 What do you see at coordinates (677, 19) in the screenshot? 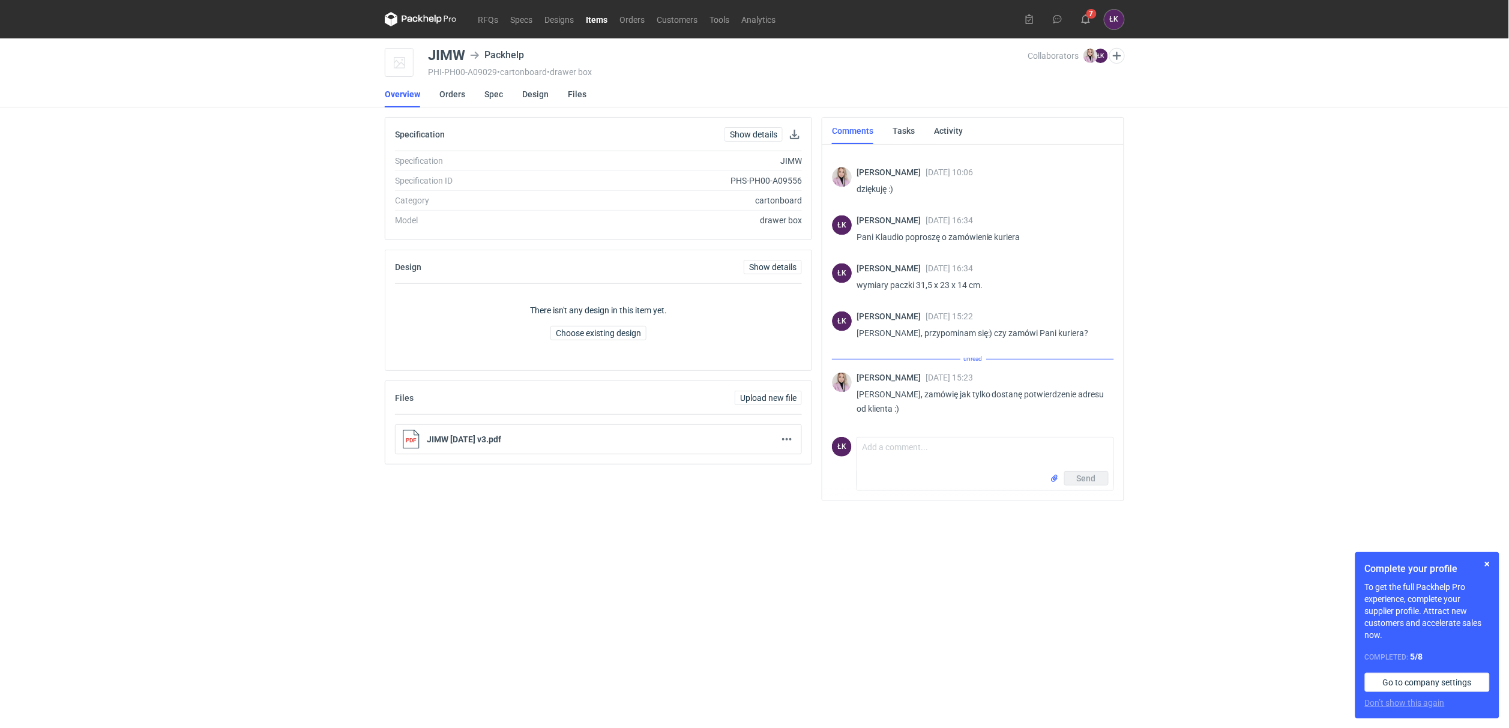
I see `a: Customers` at bounding box center [677, 19].